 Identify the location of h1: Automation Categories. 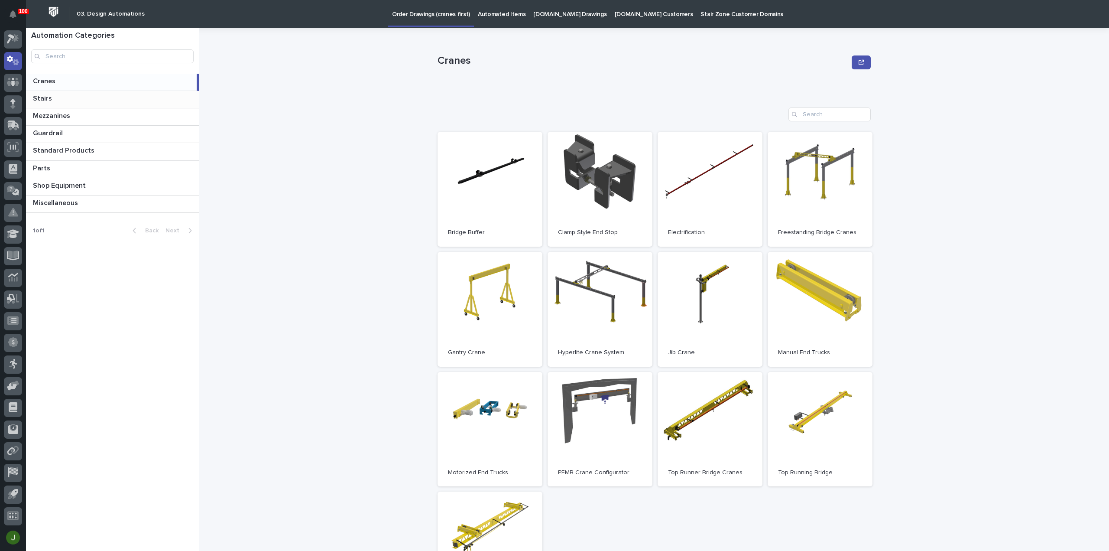
(112, 36).